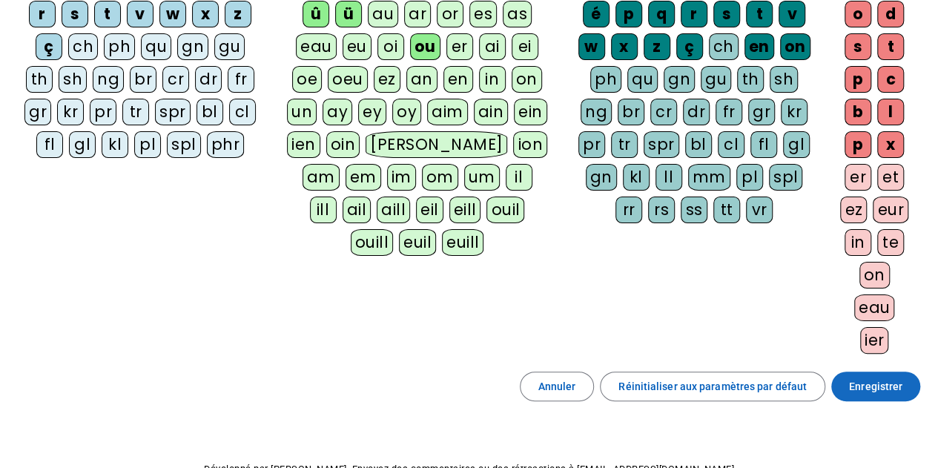  I want to click on div: ng, so click(596, 112).